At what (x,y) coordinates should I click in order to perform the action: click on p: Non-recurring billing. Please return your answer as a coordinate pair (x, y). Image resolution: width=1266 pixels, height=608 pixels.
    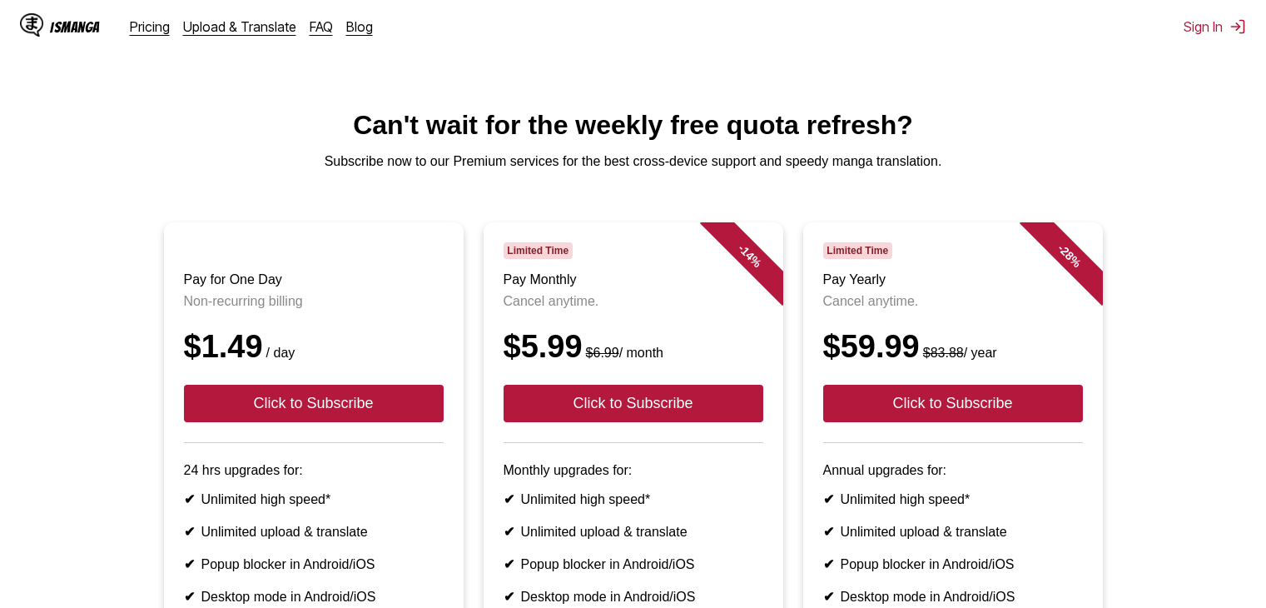
    Looking at the image, I should click on (314, 301).